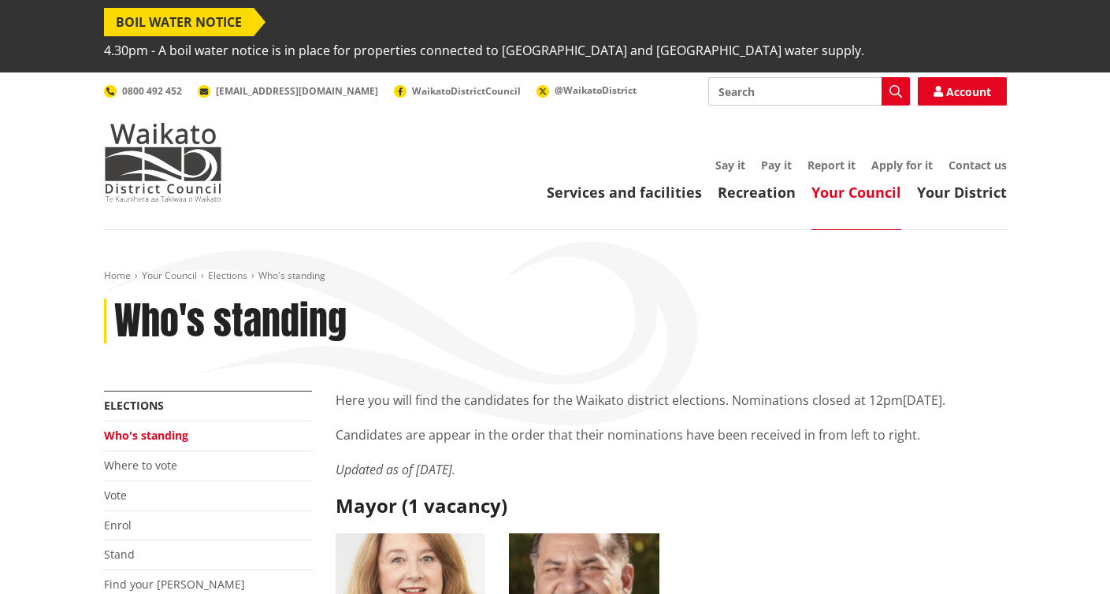 The width and height of the screenshot is (1110, 594). What do you see at coordinates (831, 165) in the screenshot?
I see `a: Report it` at bounding box center [831, 165].